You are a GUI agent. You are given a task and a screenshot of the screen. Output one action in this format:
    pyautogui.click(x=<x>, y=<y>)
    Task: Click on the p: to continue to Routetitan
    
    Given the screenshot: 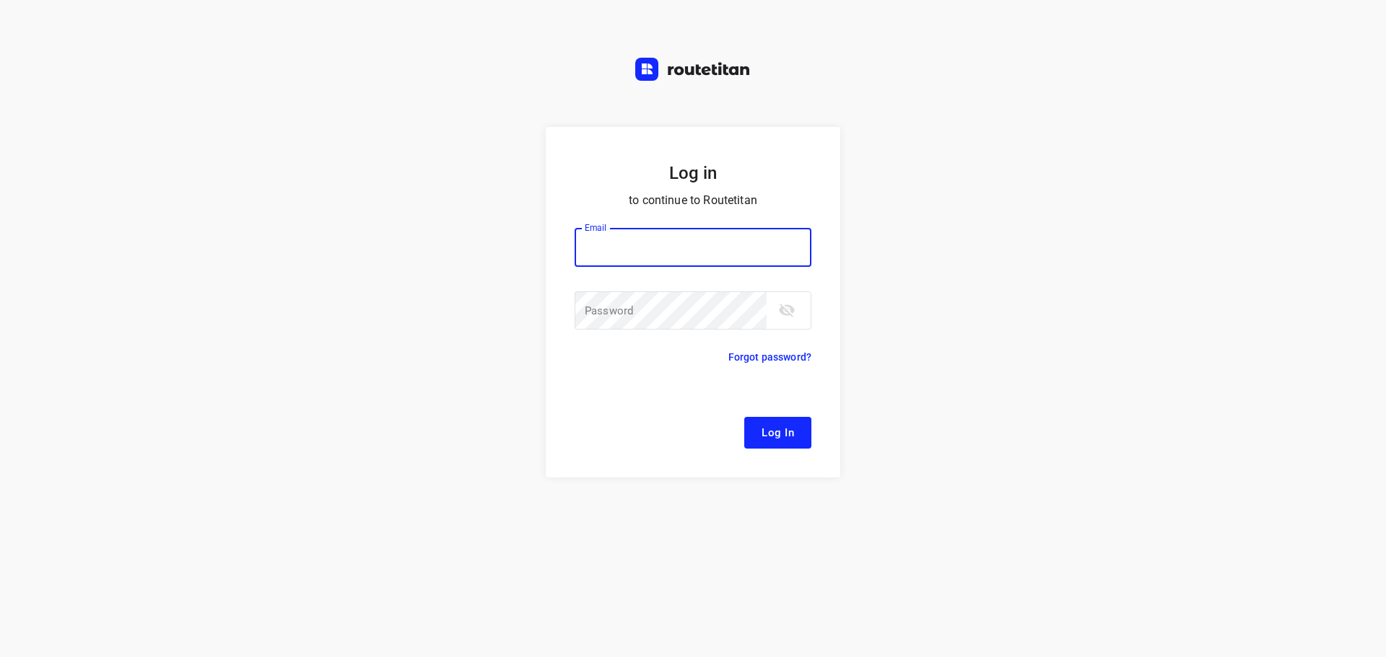 What is the action you would take?
    pyautogui.click(x=693, y=201)
    